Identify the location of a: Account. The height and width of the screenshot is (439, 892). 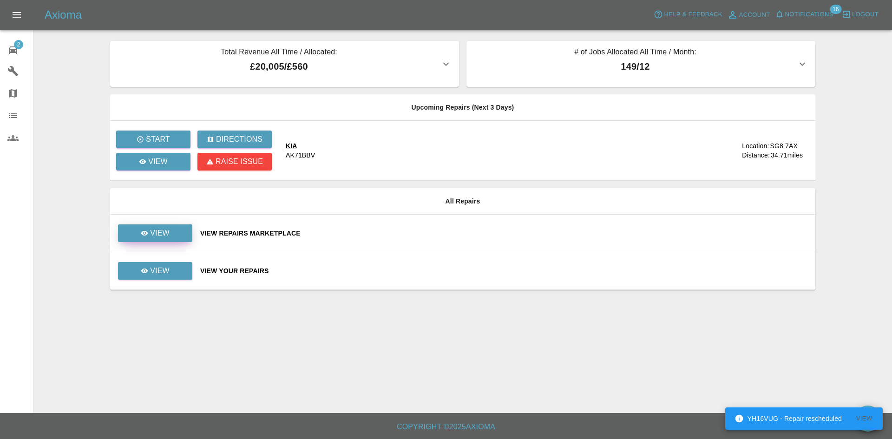
(748, 15).